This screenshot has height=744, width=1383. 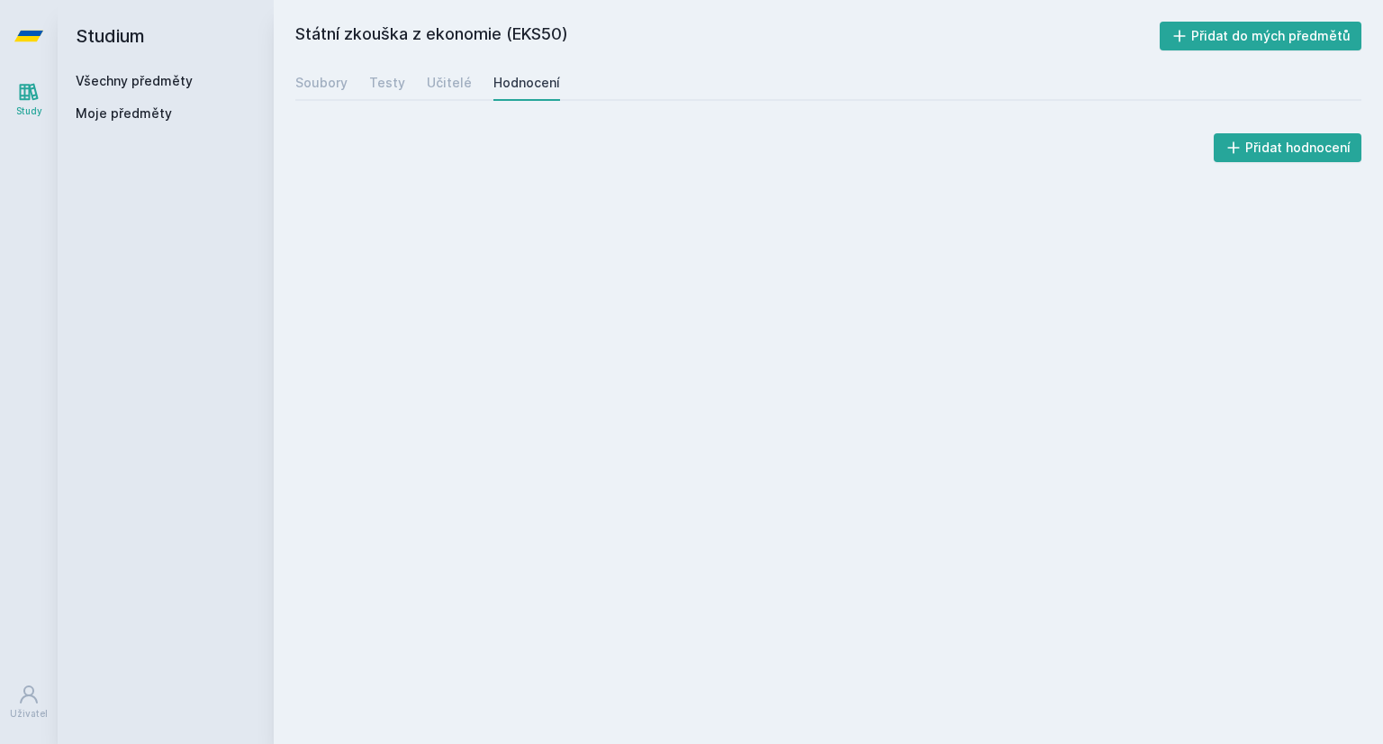 What do you see at coordinates (123, 113) in the screenshot?
I see `span: Moje předměty` at bounding box center [123, 113].